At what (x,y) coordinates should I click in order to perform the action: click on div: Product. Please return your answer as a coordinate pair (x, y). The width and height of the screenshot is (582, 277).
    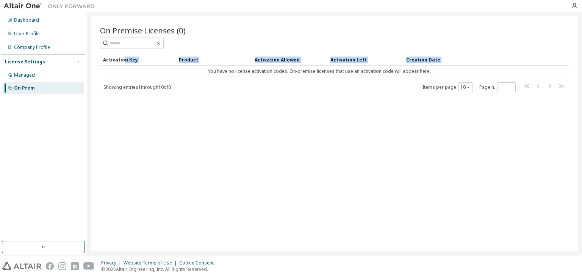
    Looking at the image, I should click on (214, 59).